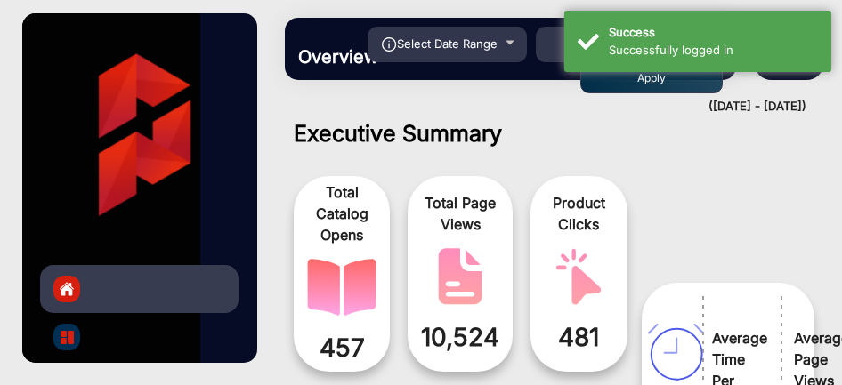 The width and height of the screenshot is (842, 385). What do you see at coordinates (139, 134) in the screenshot?
I see `img: vmg-logo` at bounding box center [139, 134].